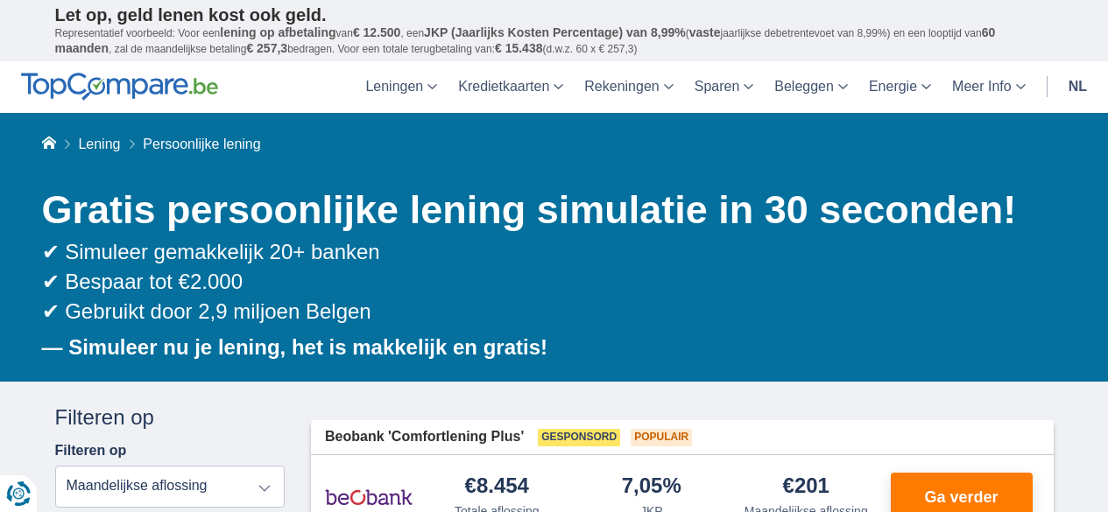 Image resolution: width=1108 pixels, height=512 pixels. What do you see at coordinates (554, 15) in the screenshot?
I see `p: Let op, geld lenen kost ook geld.` at bounding box center [554, 15].